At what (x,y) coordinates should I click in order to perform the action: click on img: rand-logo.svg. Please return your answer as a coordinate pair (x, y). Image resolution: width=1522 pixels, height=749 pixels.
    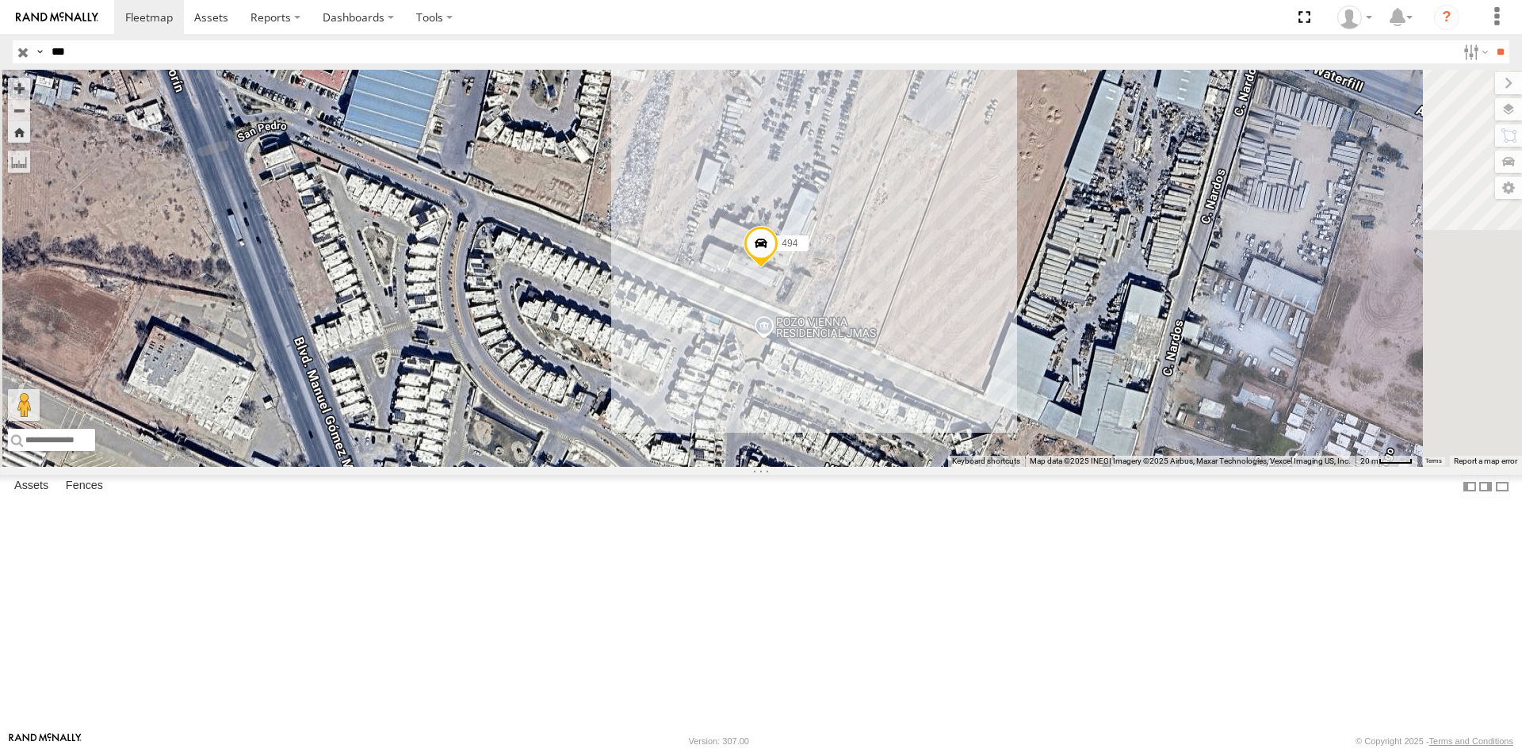
    Looking at the image, I should click on (57, 17).